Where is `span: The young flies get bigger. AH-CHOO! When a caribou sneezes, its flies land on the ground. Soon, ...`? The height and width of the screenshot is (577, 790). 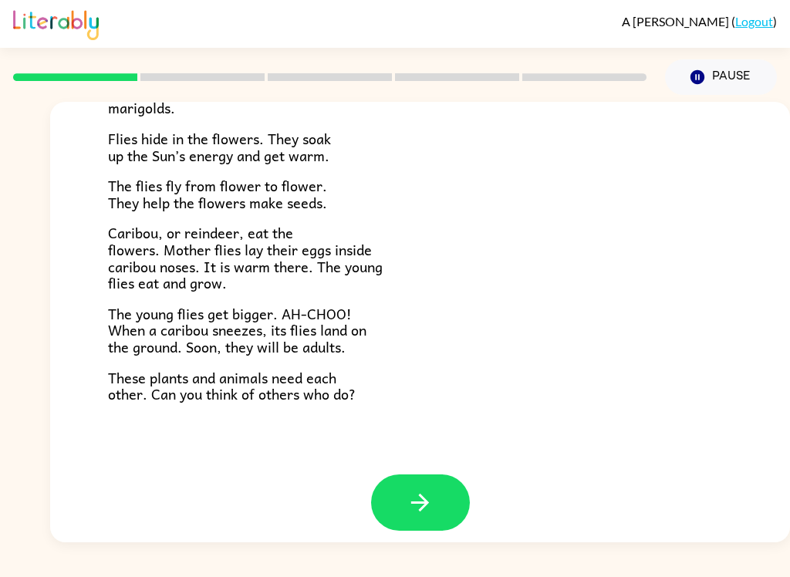 span: The young flies get bigger. AH-CHOO! When a caribou sneezes, its flies land on the ground. Soon, ... is located at coordinates (237, 330).